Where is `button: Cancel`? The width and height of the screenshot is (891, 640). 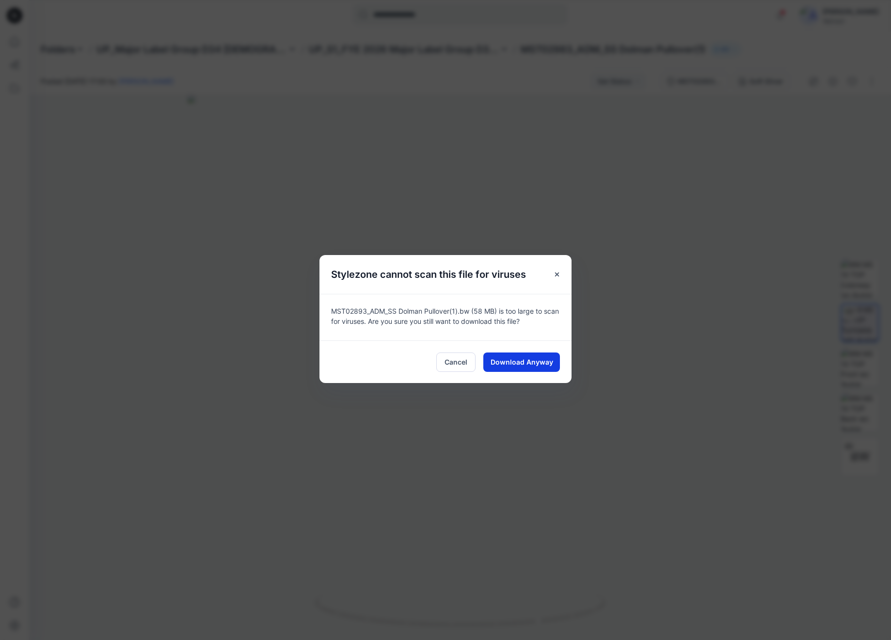 button: Cancel is located at coordinates (456, 362).